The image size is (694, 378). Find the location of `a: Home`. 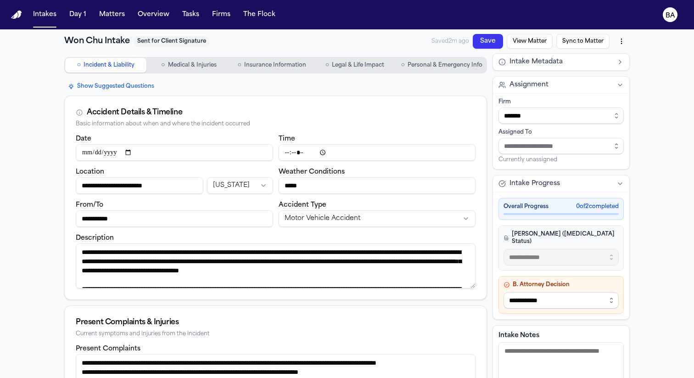

a: Home is located at coordinates (17, 15).